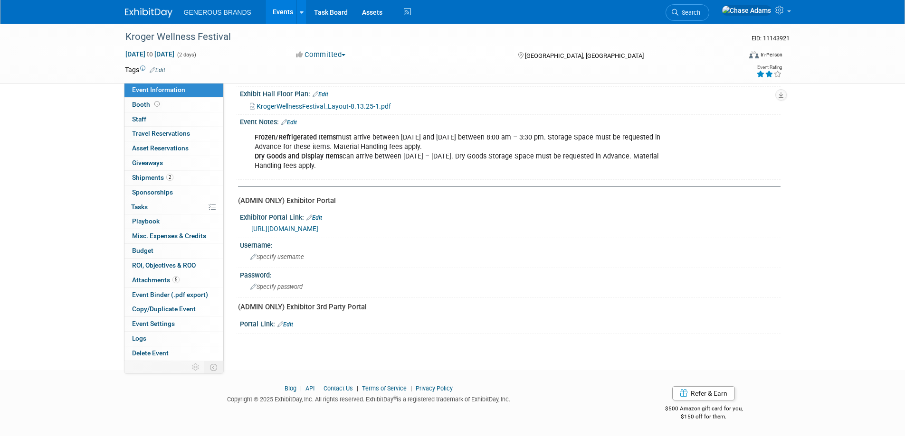 Image resolution: width=905 pixels, height=436 pixels. Describe the element at coordinates (174, 324) in the screenshot. I see `a: Event Settings` at that location.